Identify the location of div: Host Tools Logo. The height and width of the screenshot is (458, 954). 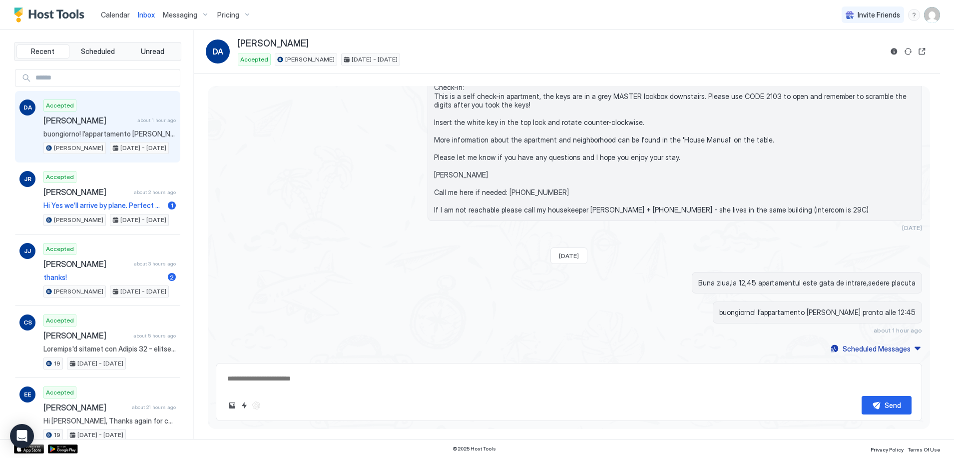
(51, 15).